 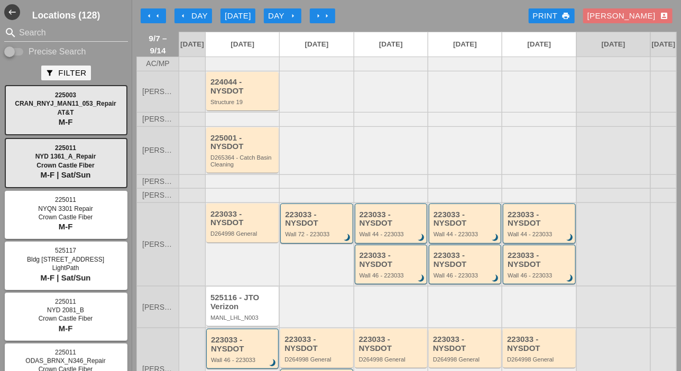 I want to click on div: D265364 - Catch Basin Cleaning, so click(x=243, y=161).